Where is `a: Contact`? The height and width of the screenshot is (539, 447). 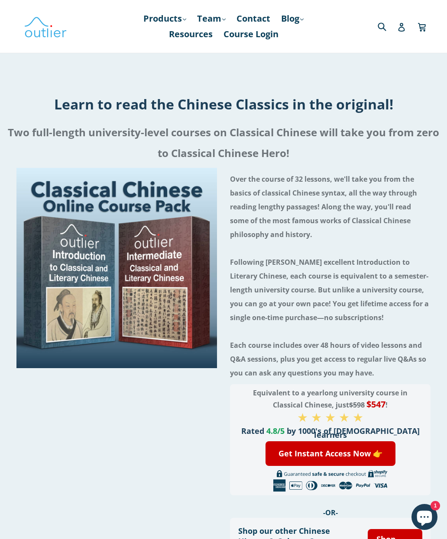 a: Contact is located at coordinates (253, 19).